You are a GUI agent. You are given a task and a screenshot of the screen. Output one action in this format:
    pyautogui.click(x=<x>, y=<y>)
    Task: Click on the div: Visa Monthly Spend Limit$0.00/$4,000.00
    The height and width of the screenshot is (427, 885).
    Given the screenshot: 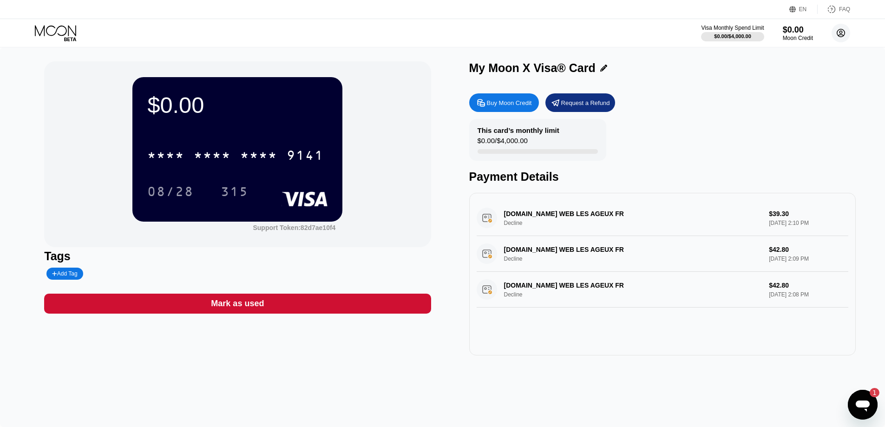 What is the action you would take?
    pyautogui.click(x=732, y=33)
    